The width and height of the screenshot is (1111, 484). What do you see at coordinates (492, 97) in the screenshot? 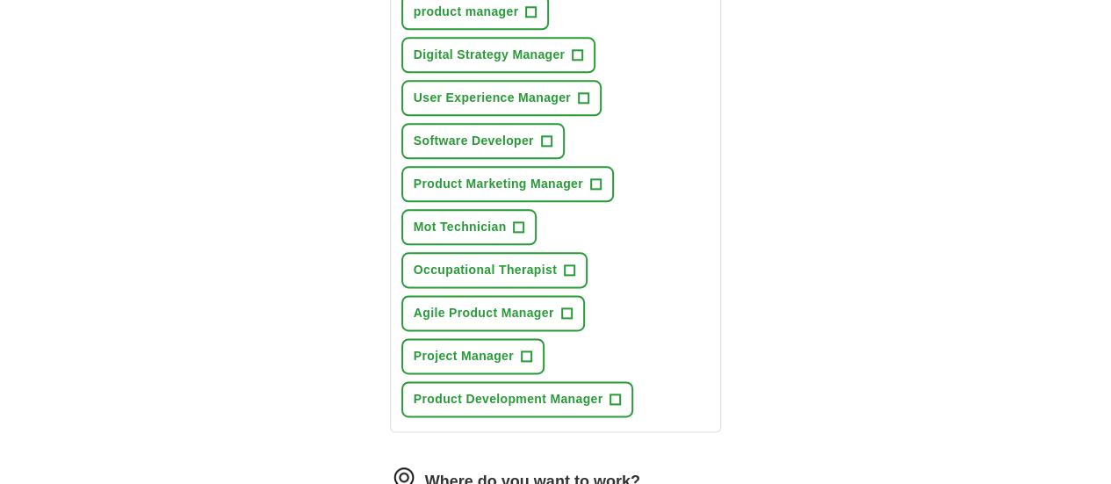
I see `span: User Experience Manager` at bounding box center [492, 97].